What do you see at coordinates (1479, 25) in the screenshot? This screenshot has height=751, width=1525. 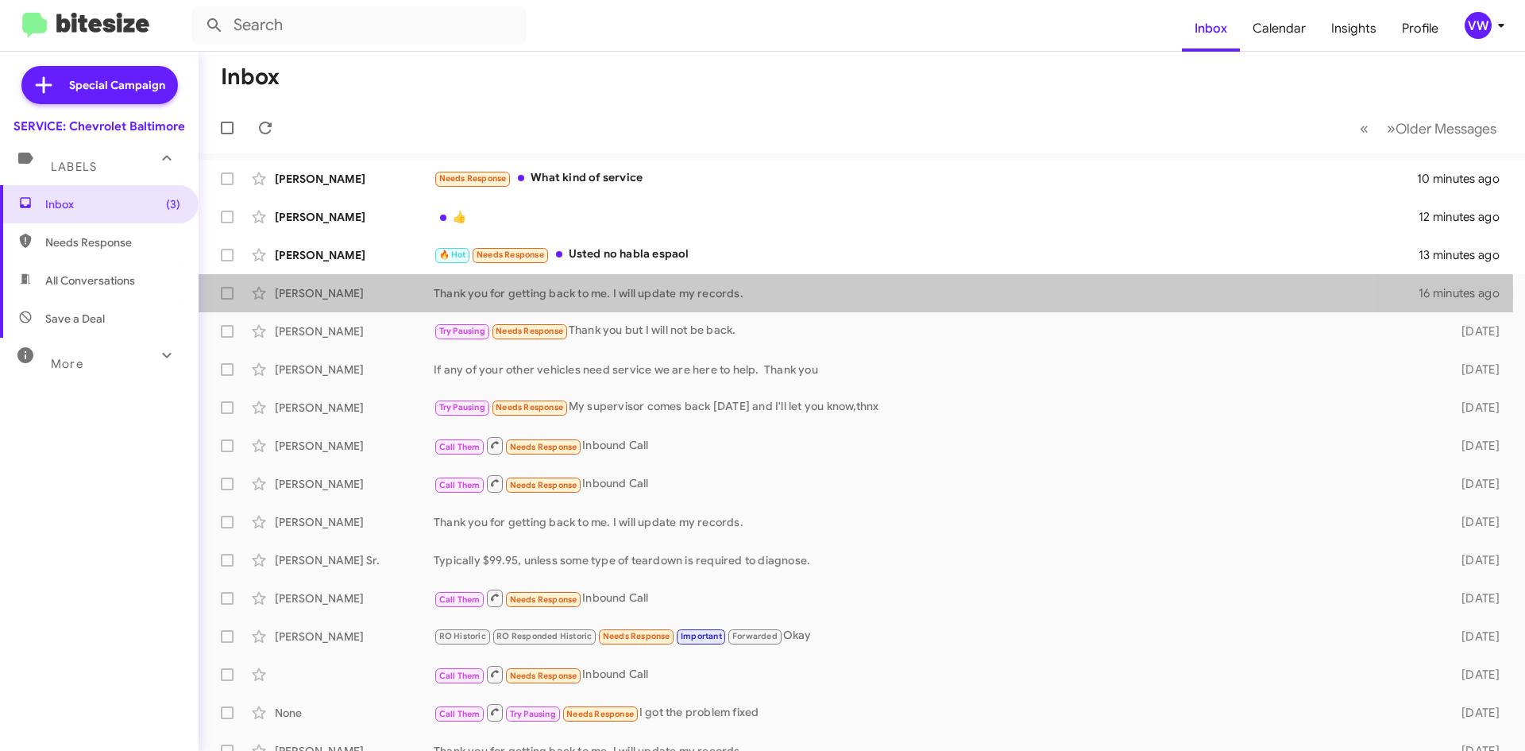 I see `div: VW` at bounding box center [1479, 25].